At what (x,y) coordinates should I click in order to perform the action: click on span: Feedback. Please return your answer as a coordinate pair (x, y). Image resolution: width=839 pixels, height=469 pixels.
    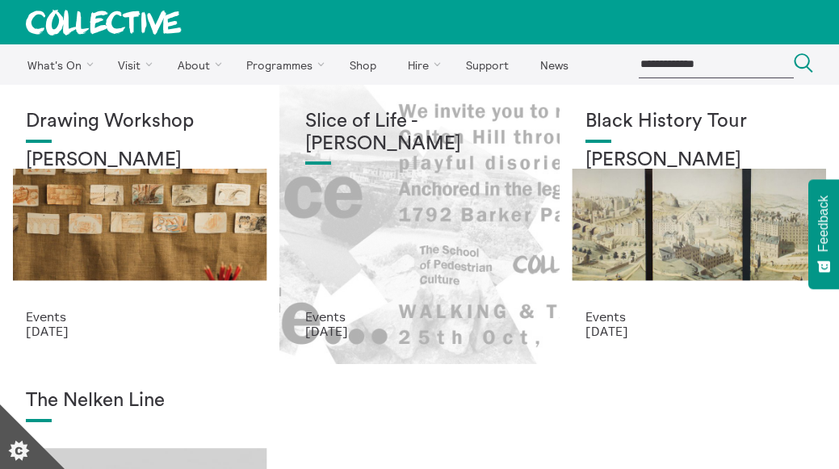
    Looking at the image, I should click on (824, 224).